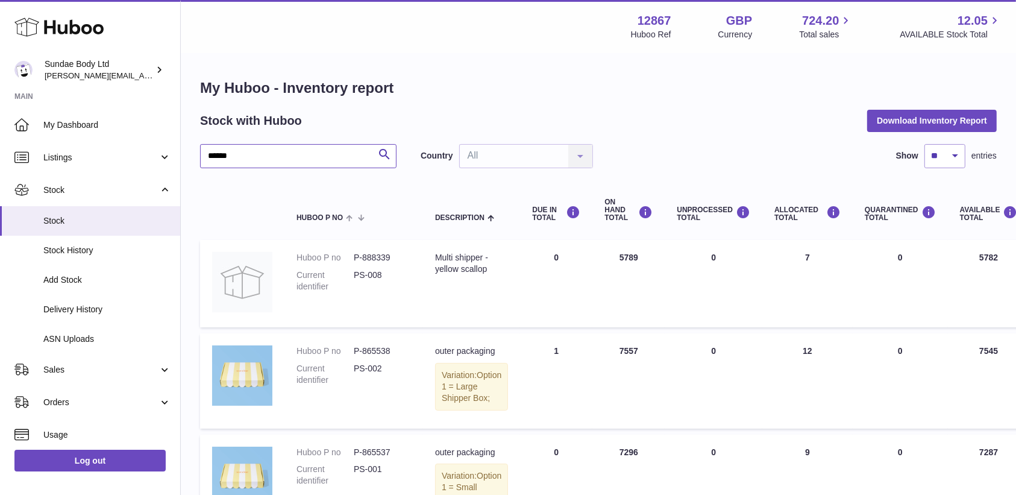 The height and width of the screenshot is (495, 1016). Describe the element at coordinates (655, 20) in the screenshot. I see `strong: 12867` at that location.